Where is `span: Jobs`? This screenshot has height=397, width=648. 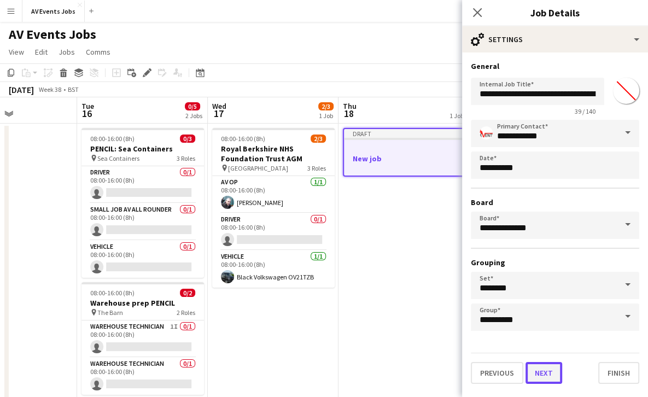
span: Jobs is located at coordinates (67, 52).